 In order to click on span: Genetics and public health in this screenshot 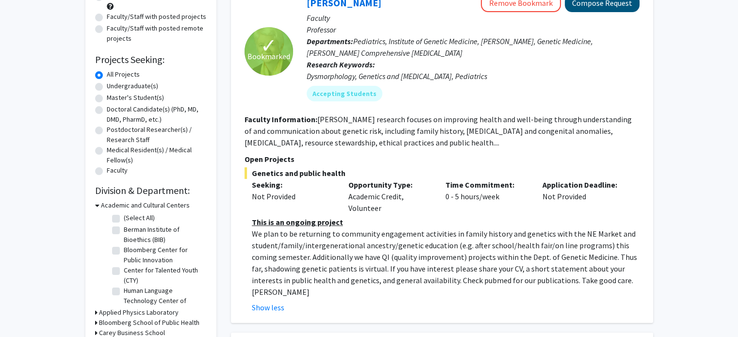, I will do `click(442, 173)`.